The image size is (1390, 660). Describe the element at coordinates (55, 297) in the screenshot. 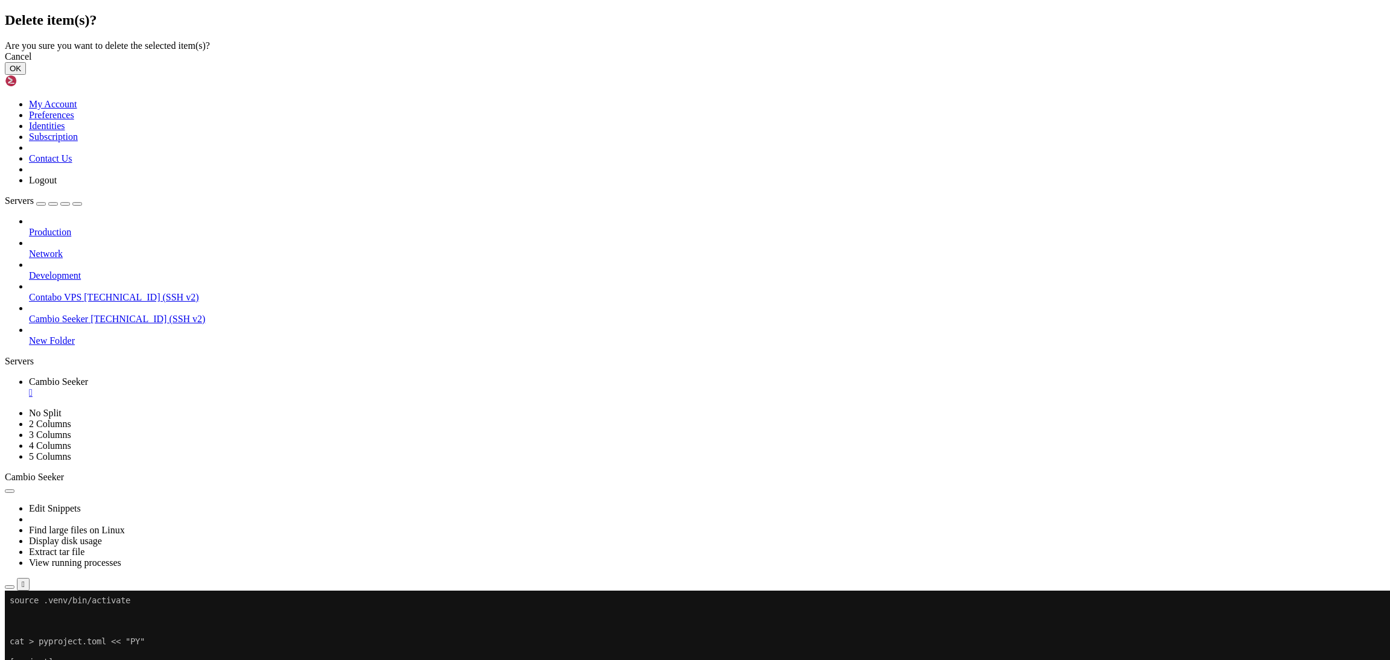

I see `span: Contabo VPS` at that location.